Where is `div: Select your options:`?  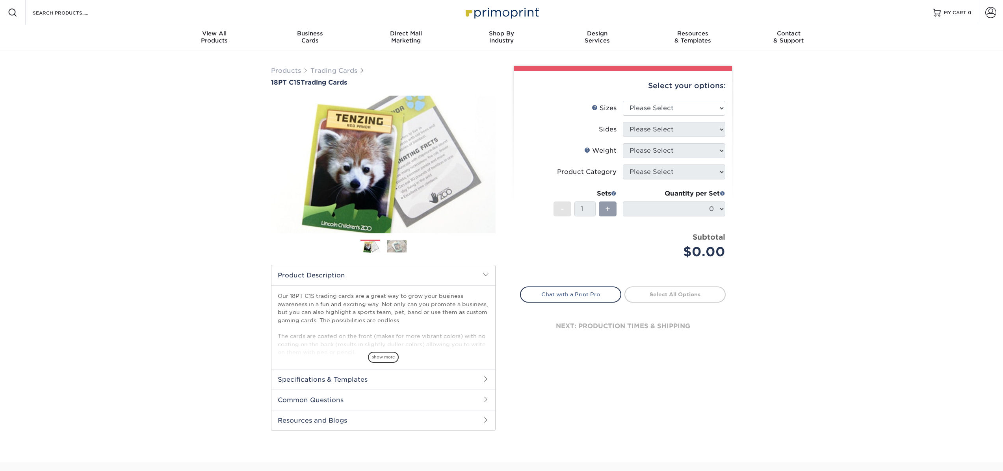 div: Select your options: is located at coordinates (623, 86).